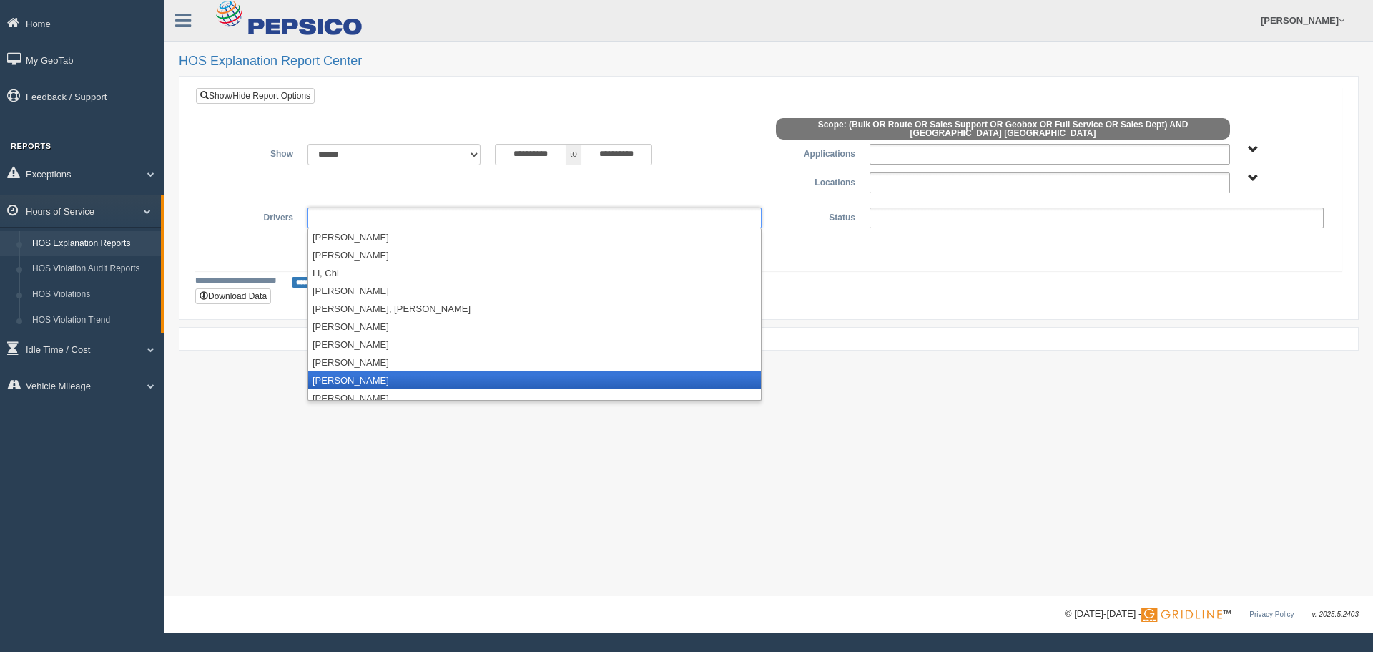  I want to click on label: Status, so click(816, 216).